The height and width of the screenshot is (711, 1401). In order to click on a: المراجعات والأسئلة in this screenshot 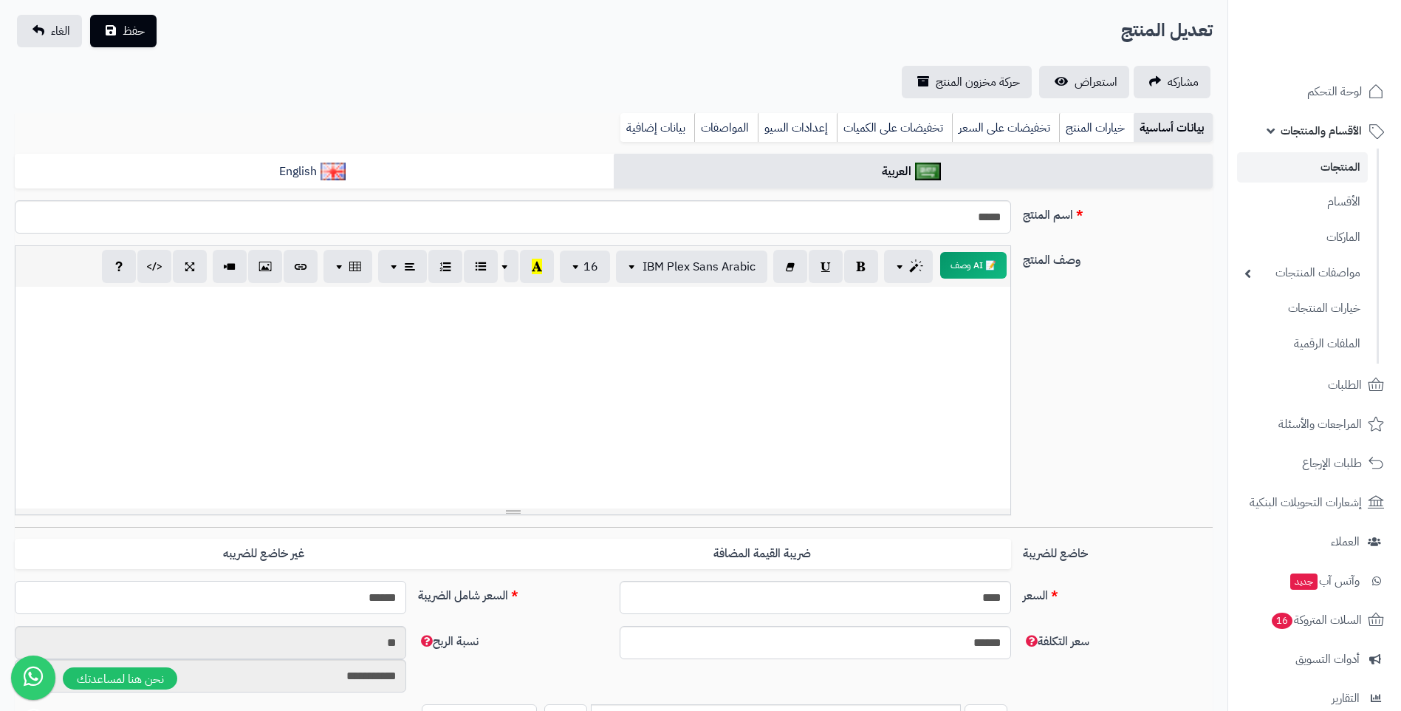, I will do `click(1315, 424)`.